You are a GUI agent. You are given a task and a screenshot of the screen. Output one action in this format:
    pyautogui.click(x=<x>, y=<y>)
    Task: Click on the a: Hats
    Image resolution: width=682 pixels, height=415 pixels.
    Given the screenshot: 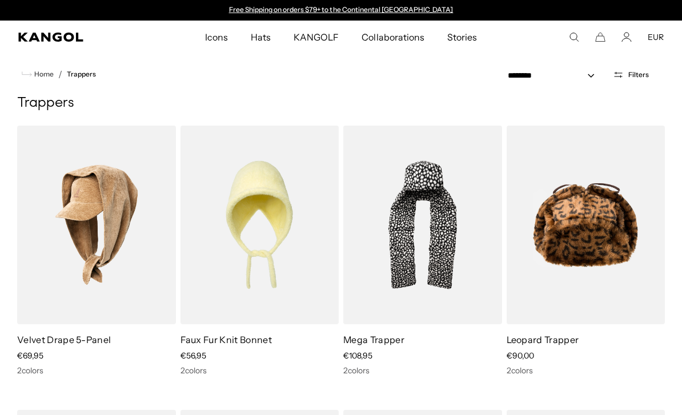 What is the action you would take?
    pyautogui.click(x=261, y=37)
    